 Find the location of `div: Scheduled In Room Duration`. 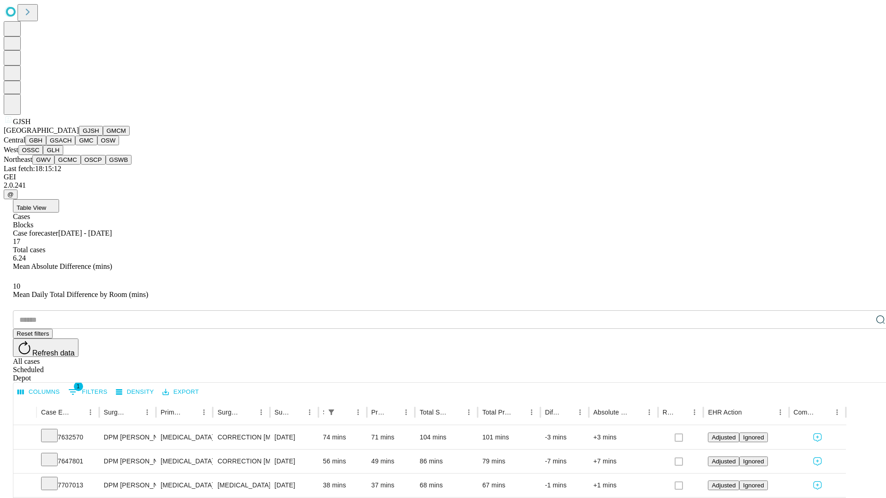

div: Scheduled In Room Duration is located at coordinates (324, 413).